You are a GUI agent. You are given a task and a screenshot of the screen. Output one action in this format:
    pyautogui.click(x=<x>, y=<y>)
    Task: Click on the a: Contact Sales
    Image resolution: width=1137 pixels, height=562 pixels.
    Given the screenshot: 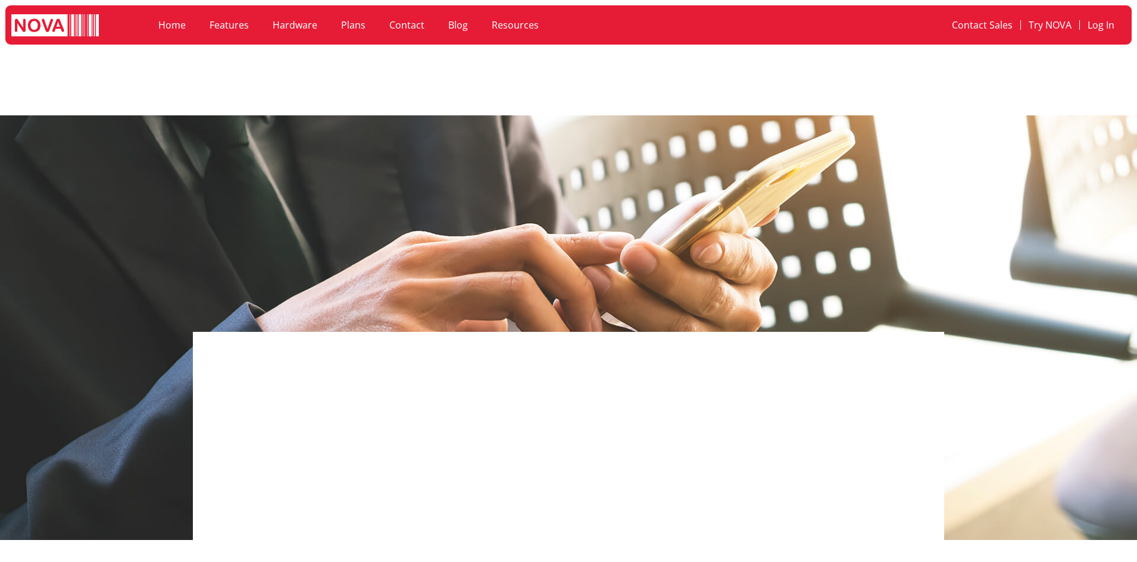 What is the action you would take?
    pyautogui.click(x=982, y=25)
    